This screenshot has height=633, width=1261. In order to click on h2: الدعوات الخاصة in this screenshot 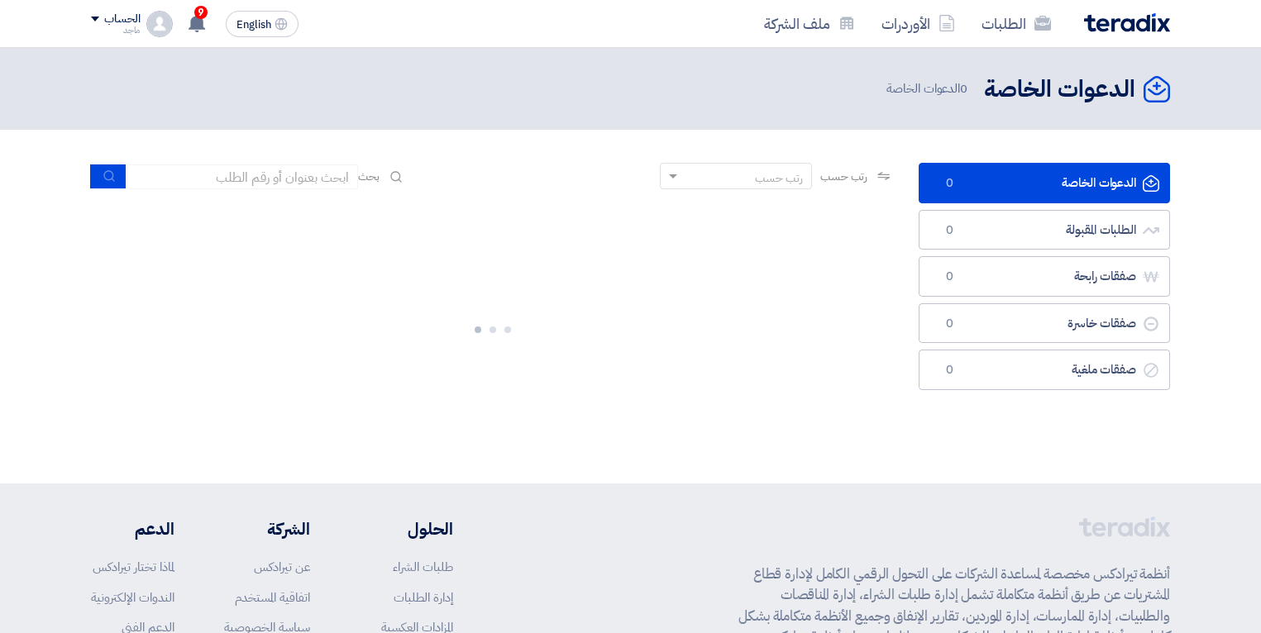, I will do `click(1059, 89)`.